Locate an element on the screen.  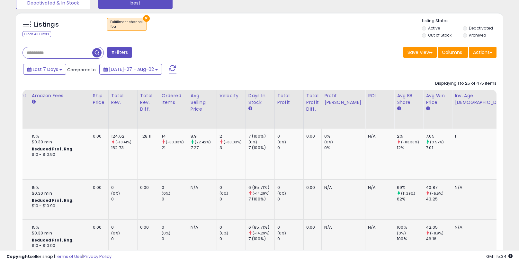
small: Days In Stock. is located at coordinates (250, 109).